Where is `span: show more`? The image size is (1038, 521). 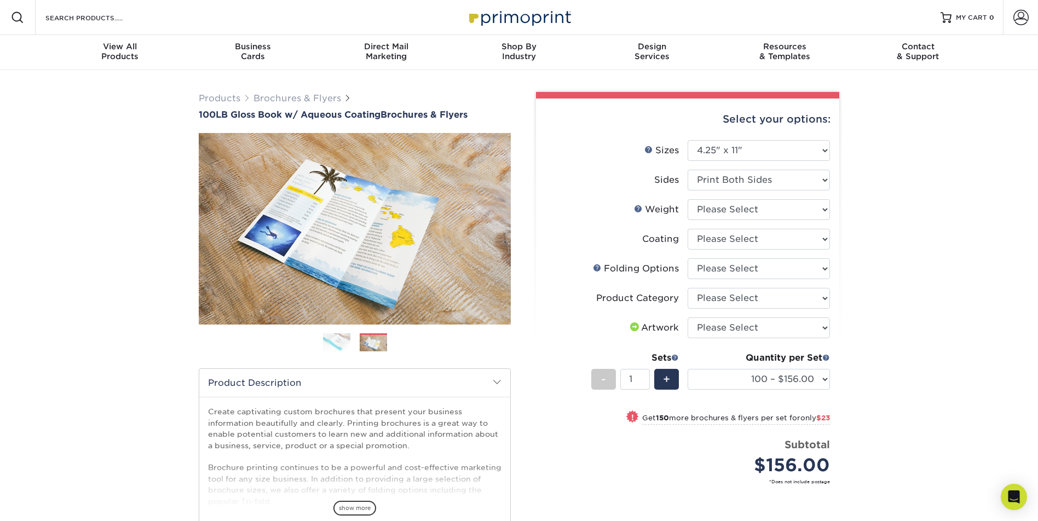
span: show more is located at coordinates (355, 508).